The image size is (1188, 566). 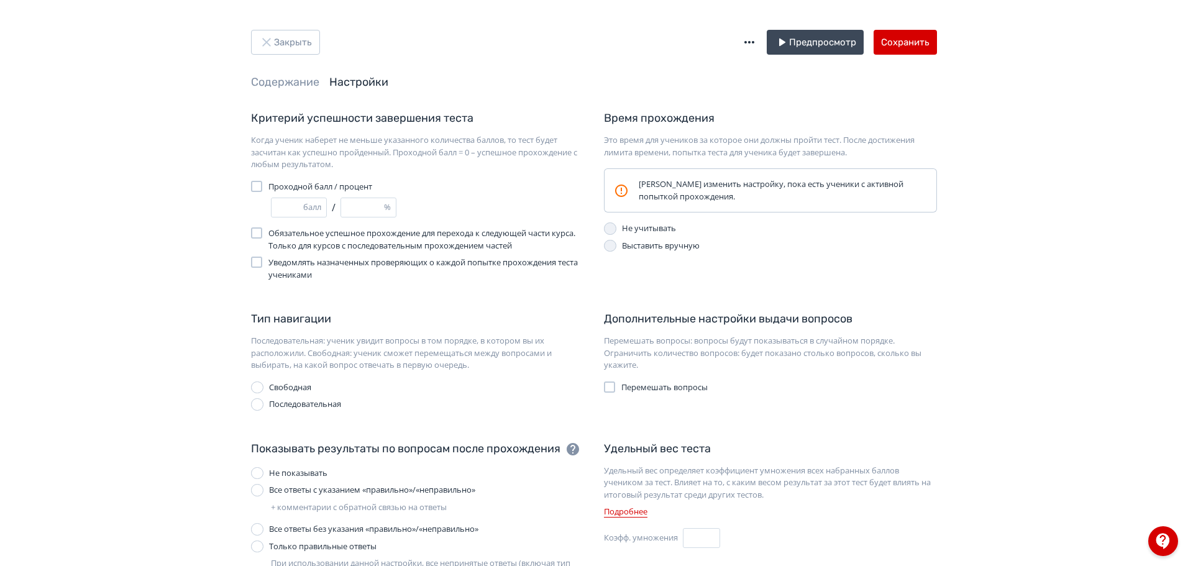 I want to click on div: Свободная, so click(x=290, y=388).